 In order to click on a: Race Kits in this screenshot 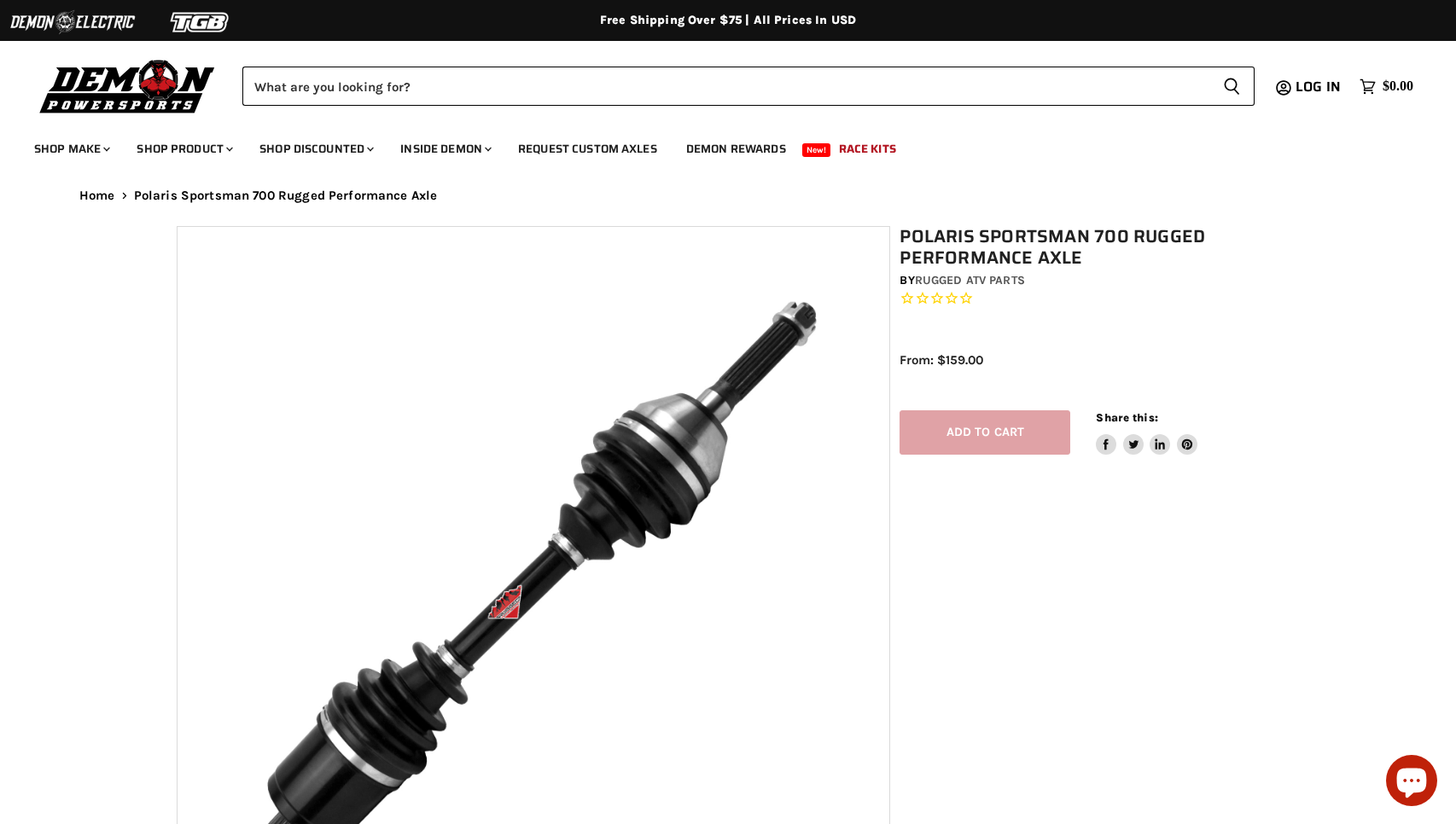, I will do `click(867, 148)`.